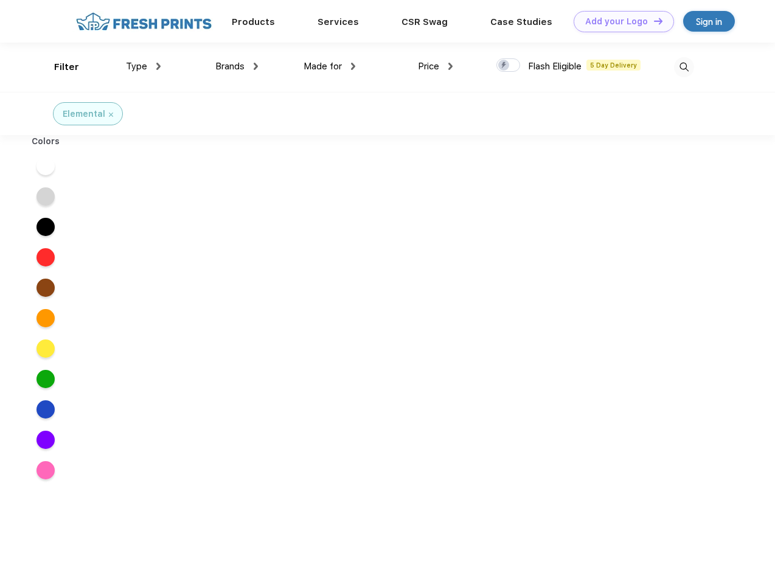  Describe the element at coordinates (709, 21) in the screenshot. I see `div: Sign in` at that location.